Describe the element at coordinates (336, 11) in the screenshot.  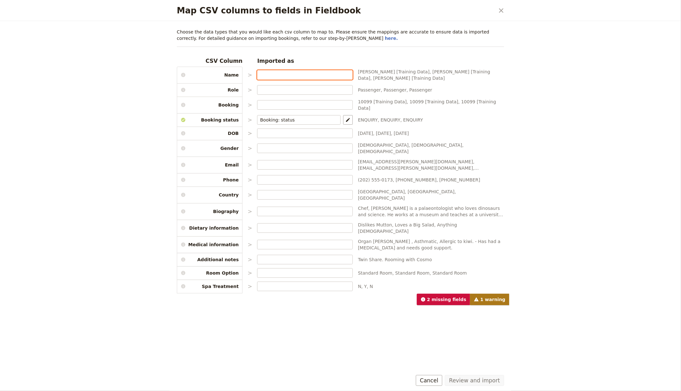
I see `h2: Map CSV columns to fields in Fieldbook` at that location.